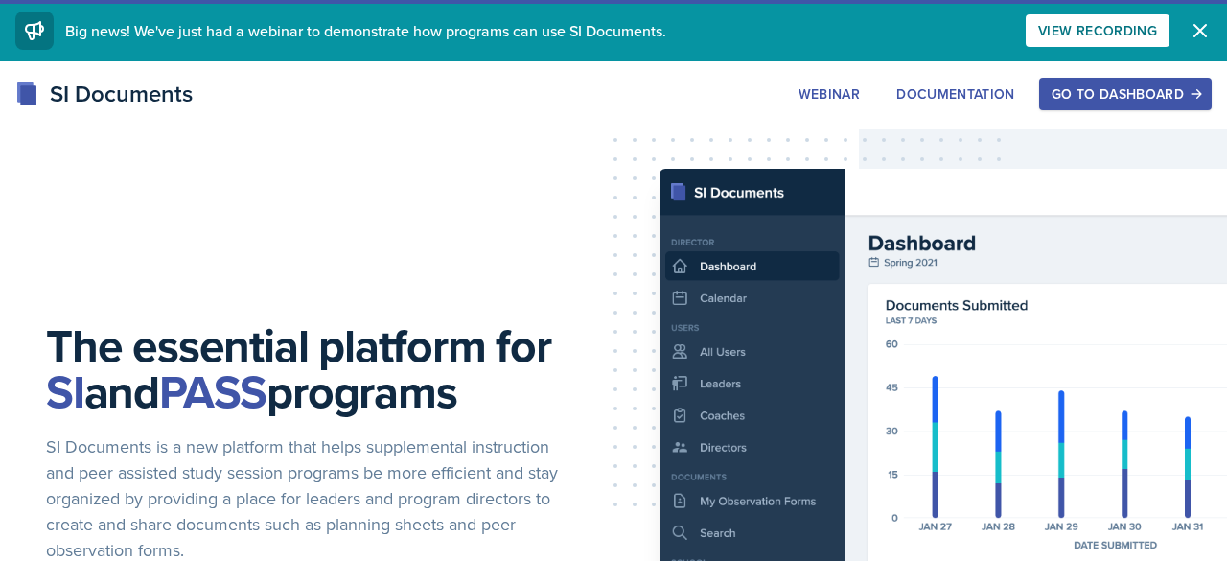 This screenshot has height=561, width=1227. I want to click on button: Documentation, so click(956, 94).